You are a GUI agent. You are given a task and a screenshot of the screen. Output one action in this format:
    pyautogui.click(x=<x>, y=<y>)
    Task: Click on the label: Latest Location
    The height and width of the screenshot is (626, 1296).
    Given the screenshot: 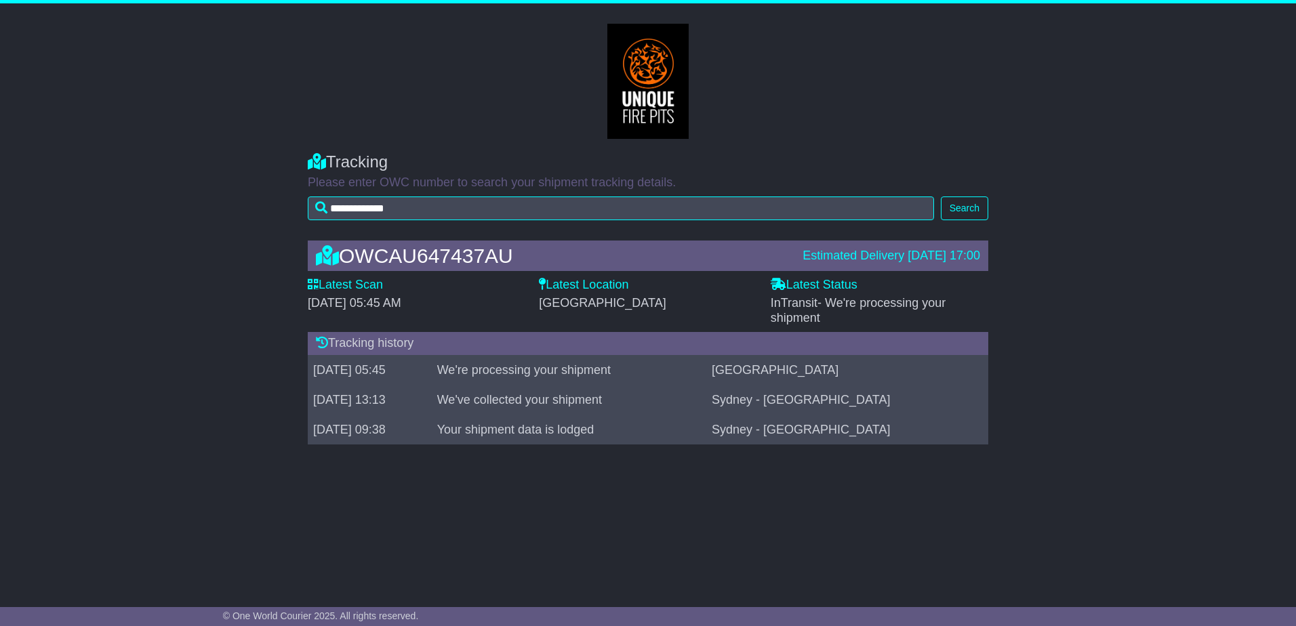 What is the action you would take?
    pyautogui.click(x=584, y=285)
    